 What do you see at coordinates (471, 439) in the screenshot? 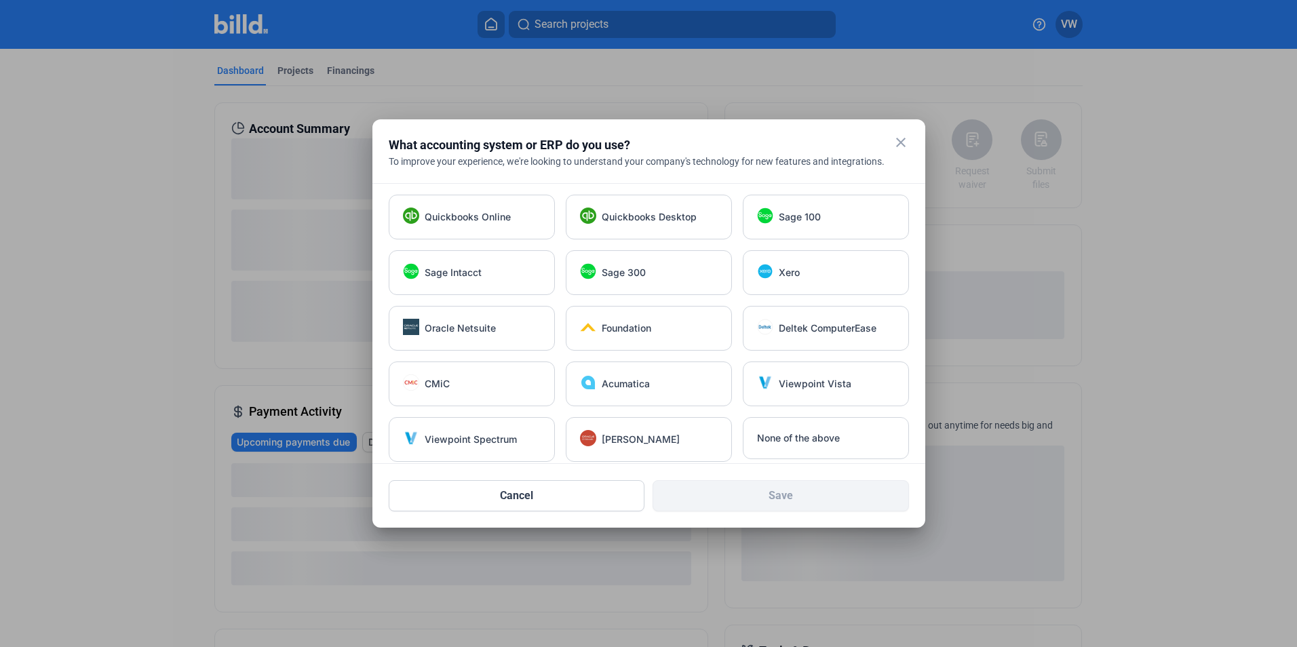
I see `span: Viewpoint Spectrum` at bounding box center [471, 439].